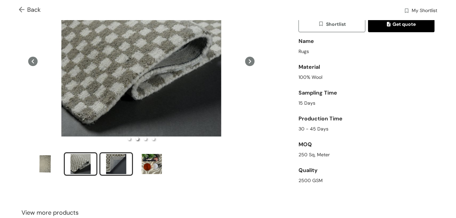 The width and height of the screenshot is (456, 218). I want to click on span: Get quote, so click(401, 24).